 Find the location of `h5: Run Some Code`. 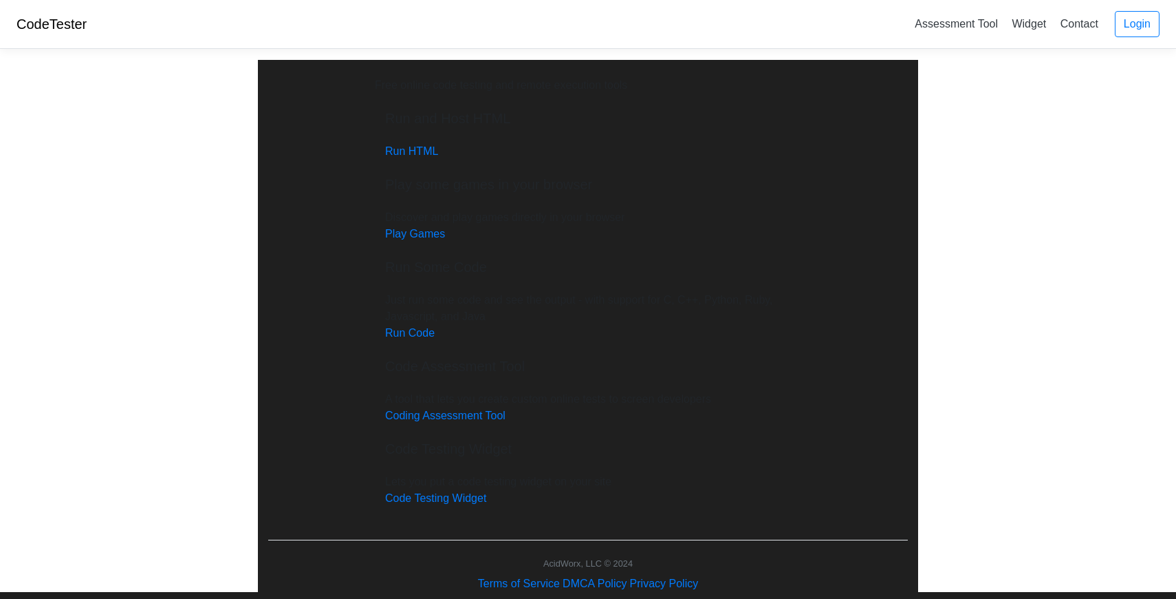

h5: Run Some Code is located at coordinates (588, 267).